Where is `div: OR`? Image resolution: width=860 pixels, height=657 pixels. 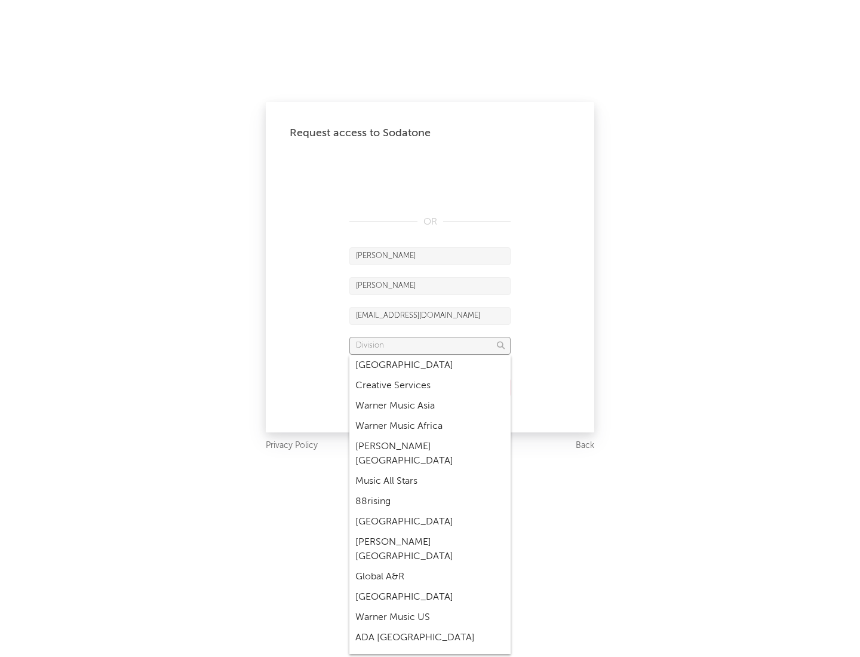
div: OR is located at coordinates (430, 222).